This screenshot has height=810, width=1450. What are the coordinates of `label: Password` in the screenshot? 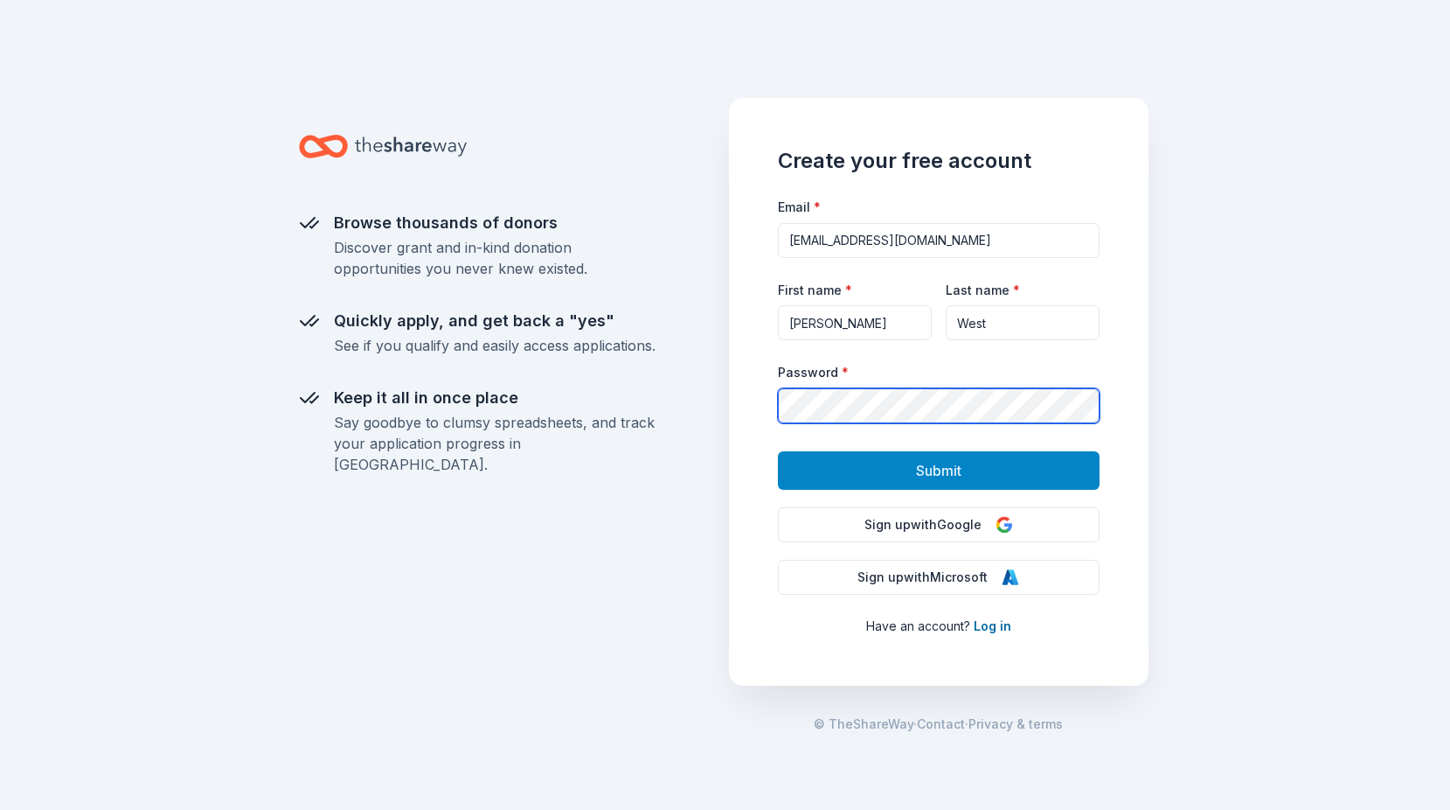 It's located at (813, 372).